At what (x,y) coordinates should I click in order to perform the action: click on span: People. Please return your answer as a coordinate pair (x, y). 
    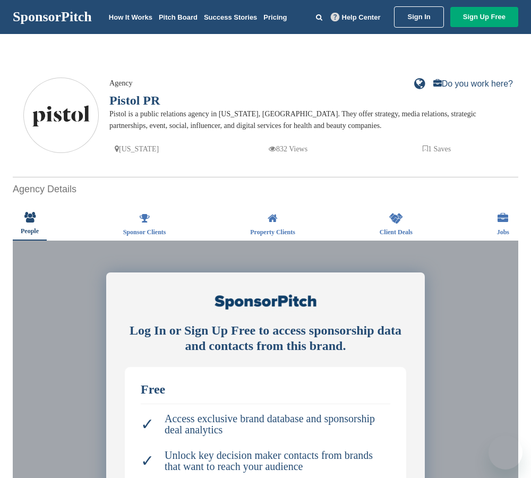
    Looking at the image, I should click on (30, 231).